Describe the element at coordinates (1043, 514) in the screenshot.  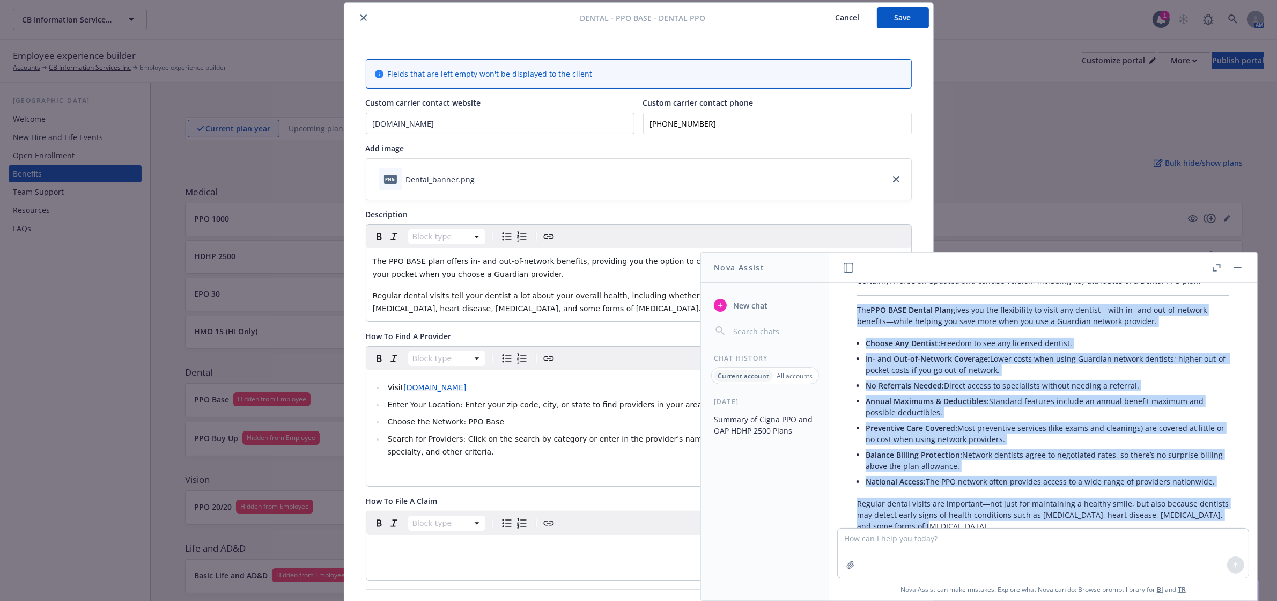
I see `p: Regular dental visits are important—not just for maintaining a healthy smile, but also because de...` at that location.